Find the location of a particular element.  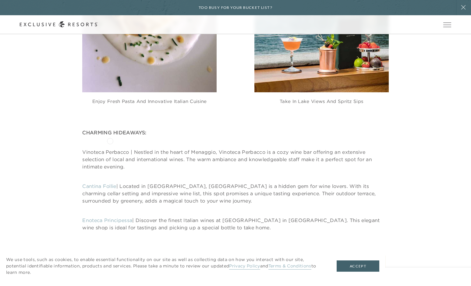

p: Vinoteca Perbacco | Nestled in the heart of Menaggio, Vinoteca Perbacco is a cozy wine bar offeri... is located at coordinates (235, 159).